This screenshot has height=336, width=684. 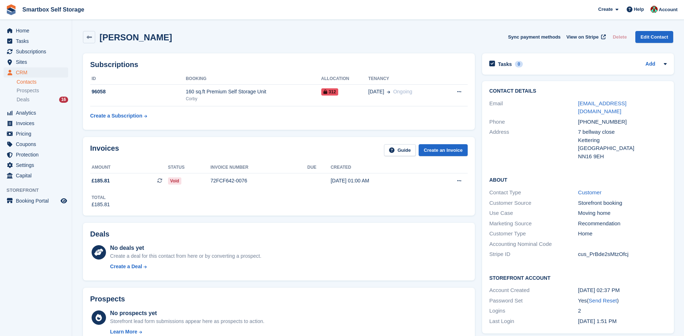 What do you see at coordinates (380, 168) in the screenshot?
I see `th: Created` at bounding box center [380, 168].